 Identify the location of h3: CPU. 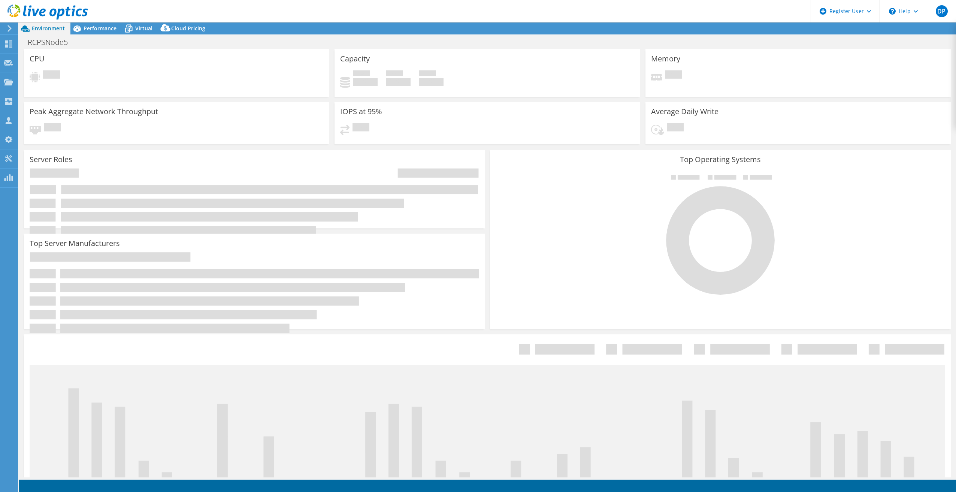
(37, 59).